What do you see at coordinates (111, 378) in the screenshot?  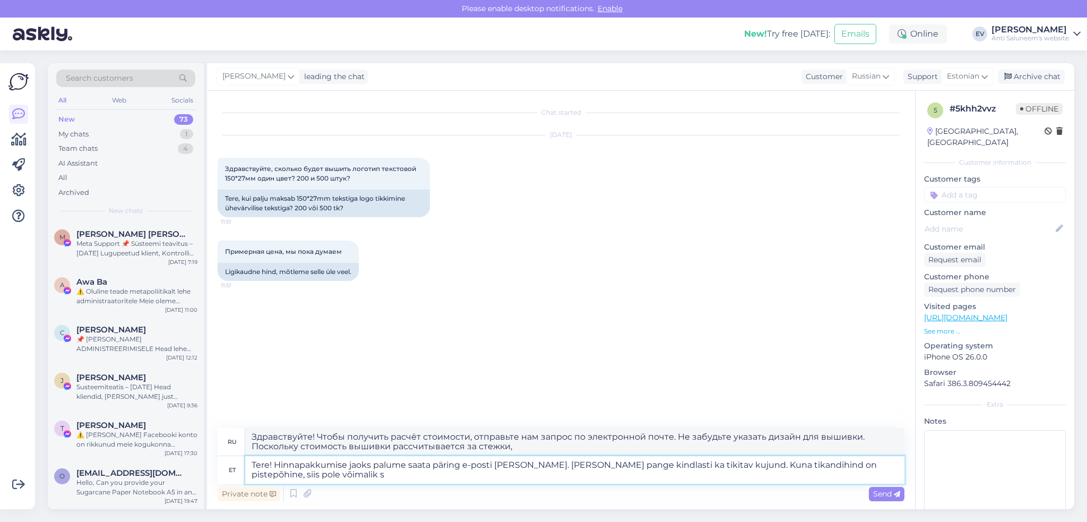 I see `span: Jordi Priego Reies` at bounding box center [111, 378].